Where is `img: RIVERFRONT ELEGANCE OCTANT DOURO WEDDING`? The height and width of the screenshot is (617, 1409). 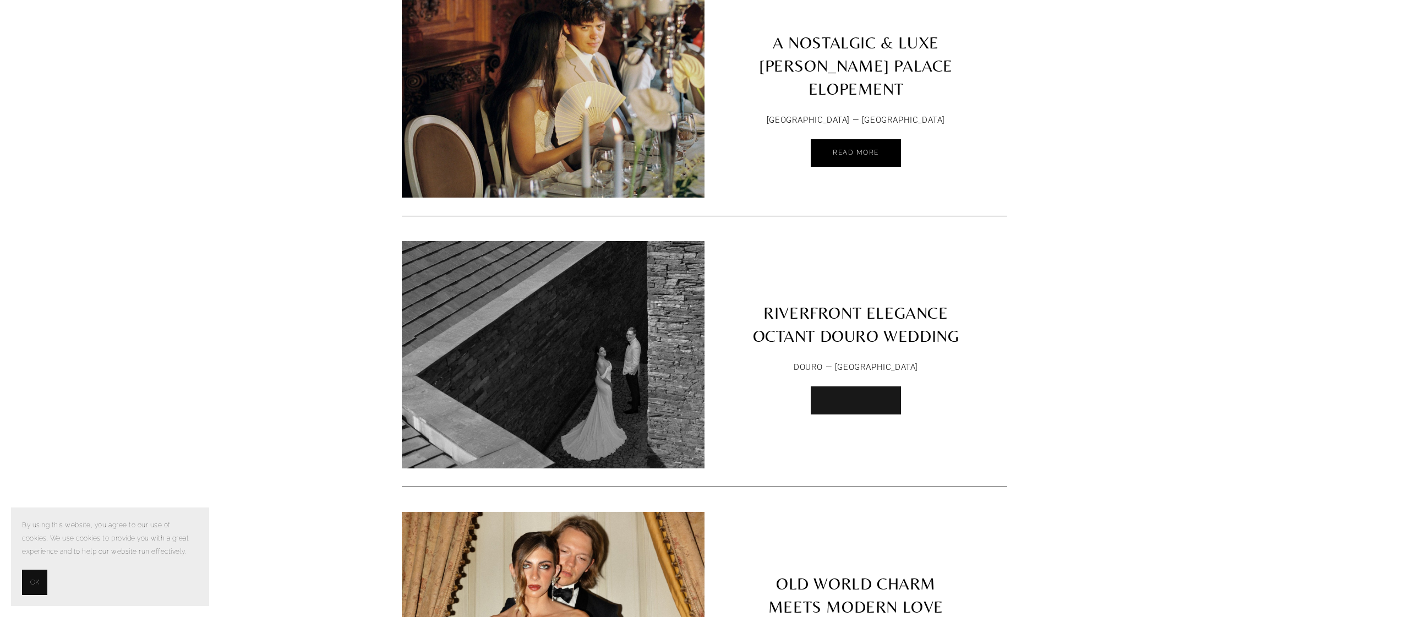 img: RIVERFRONT ELEGANCE OCTANT DOURO WEDDING is located at coordinates (553, 306).